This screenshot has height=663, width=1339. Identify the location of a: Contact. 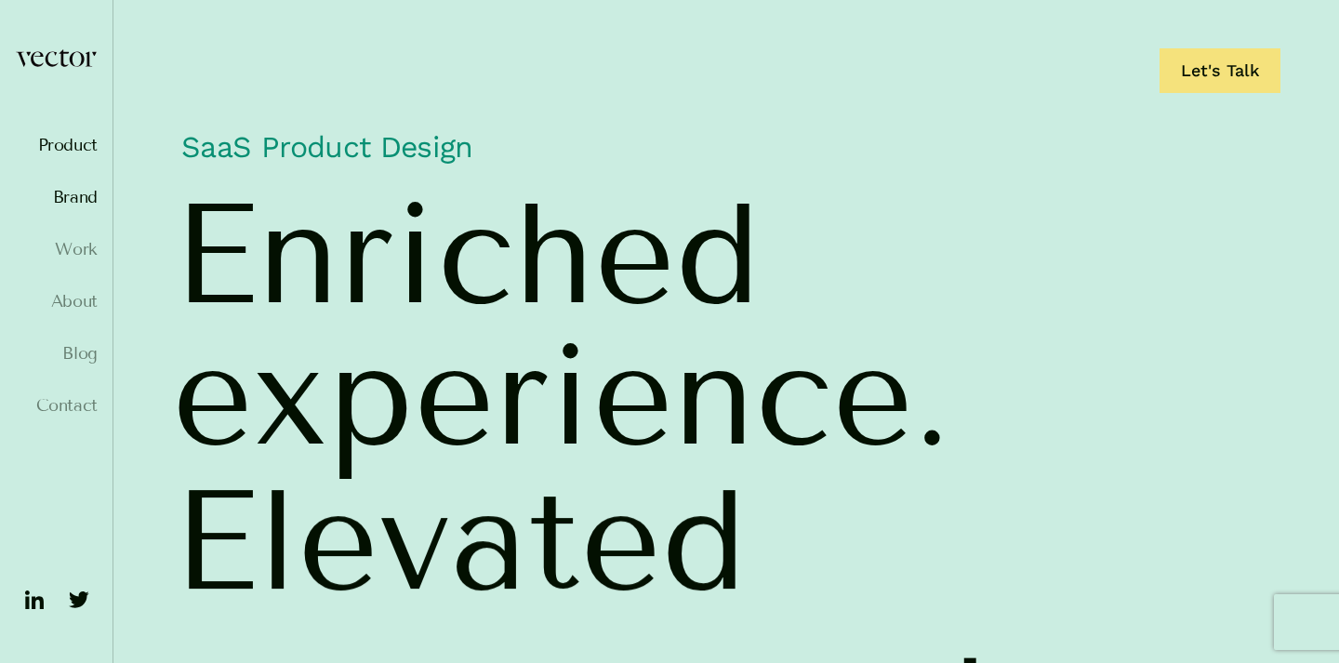
(56, 405).